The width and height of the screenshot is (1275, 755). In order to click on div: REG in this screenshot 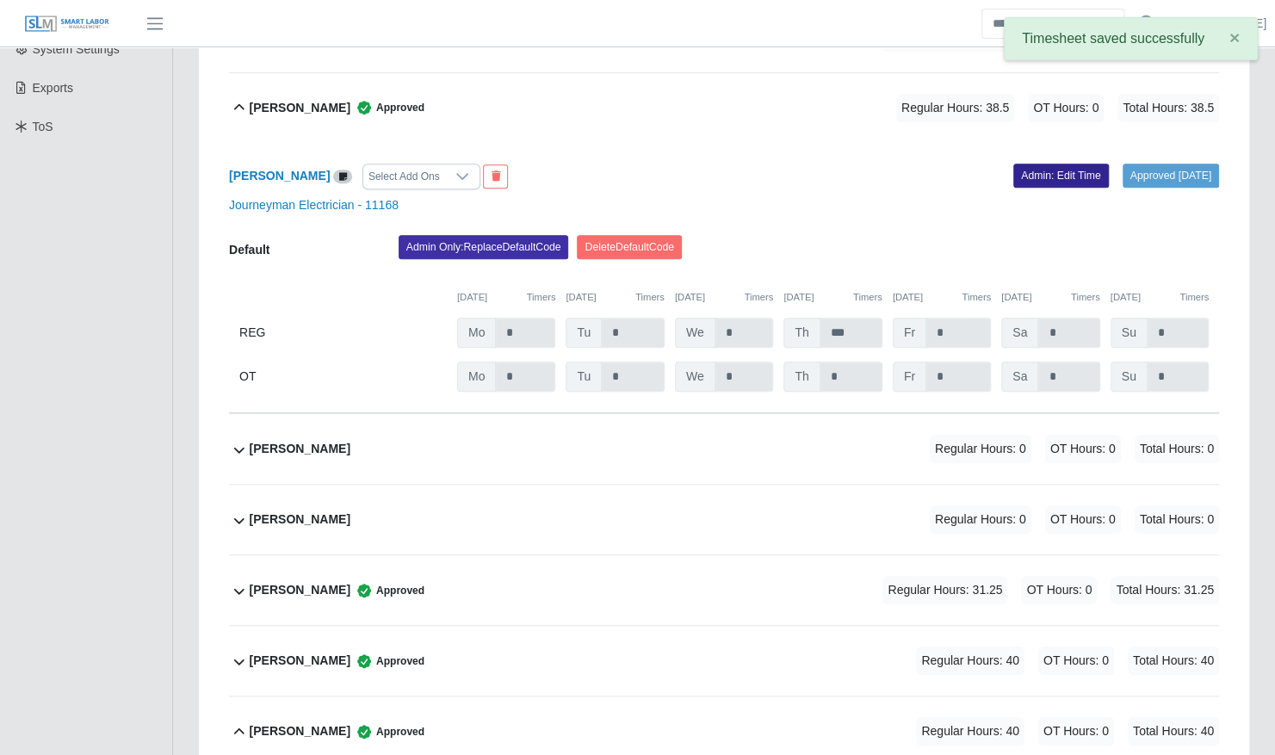, I will do `click(343, 332)`.